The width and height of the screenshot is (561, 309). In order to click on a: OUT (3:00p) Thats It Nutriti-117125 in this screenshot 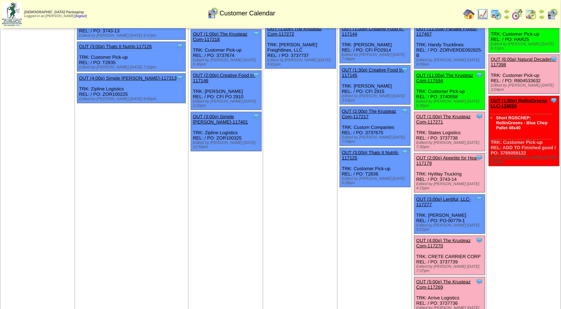, I will do `click(370, 155)`.